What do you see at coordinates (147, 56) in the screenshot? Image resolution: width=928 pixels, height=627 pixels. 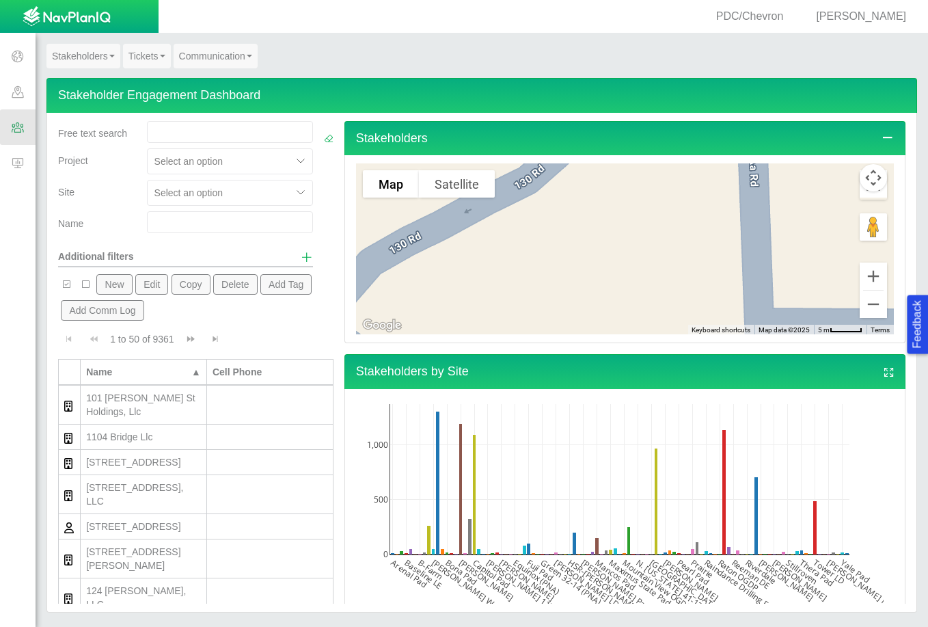 I see `a: Tickets` at bounding box center [147, 56].